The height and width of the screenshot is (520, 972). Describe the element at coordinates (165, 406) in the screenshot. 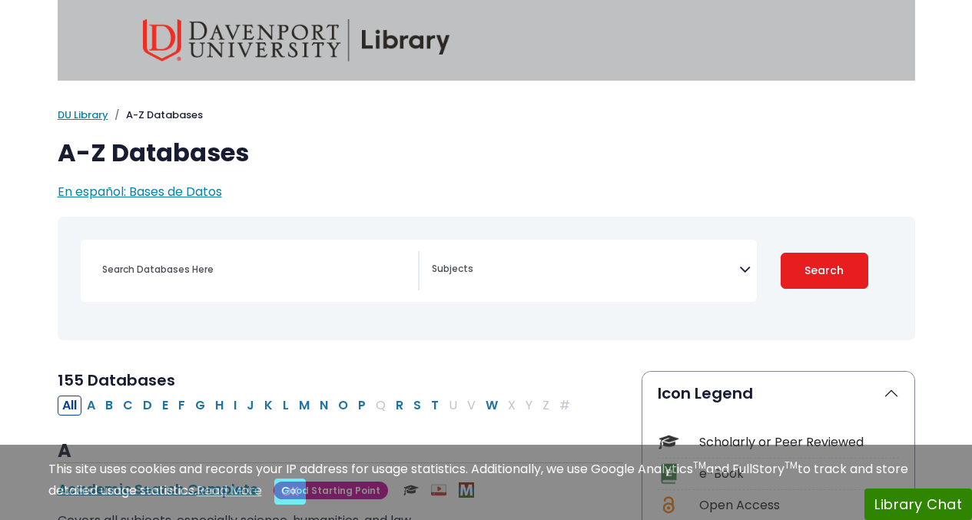

I see `button: Filter Results E` at that location.